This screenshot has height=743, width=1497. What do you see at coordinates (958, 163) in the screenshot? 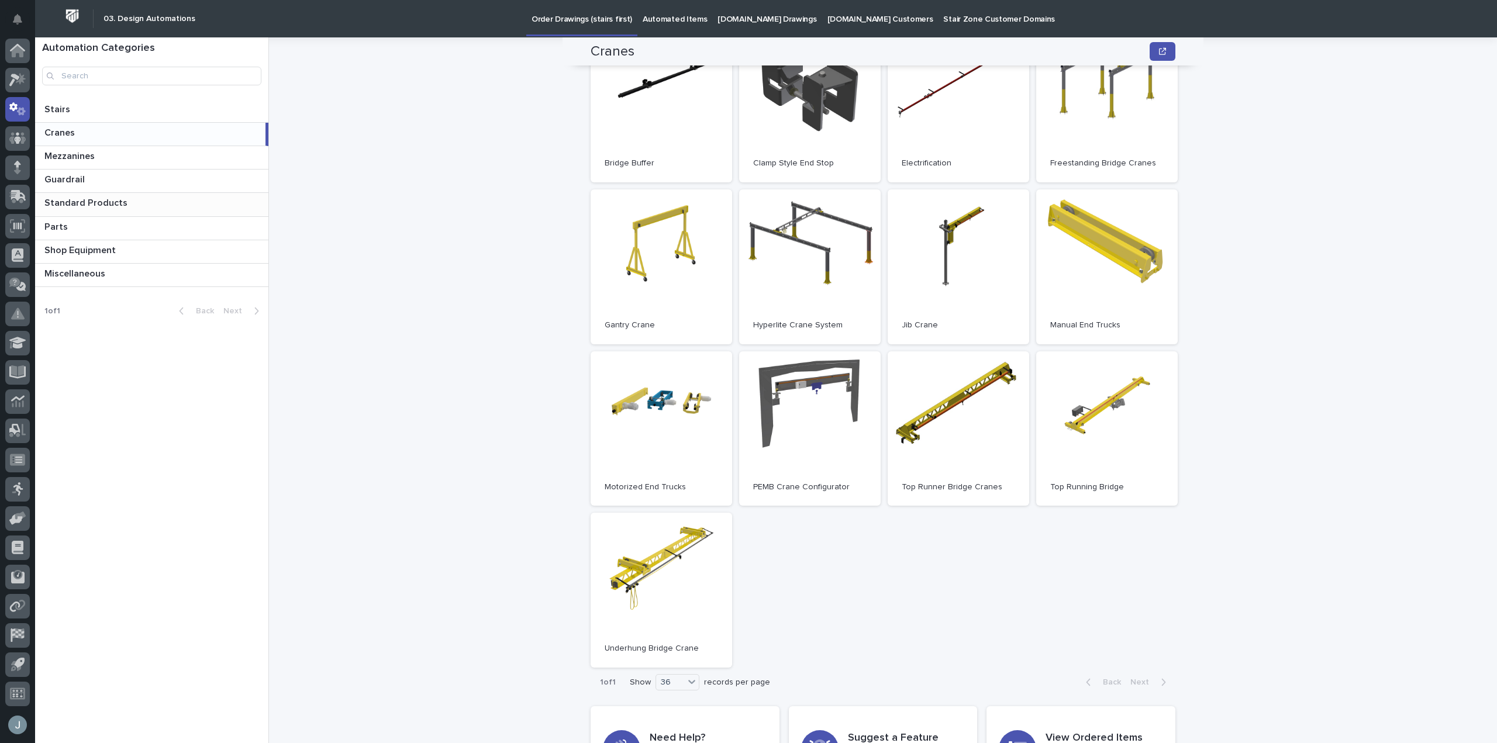
I see `p: Electrification` at bounding box center [958, 163].